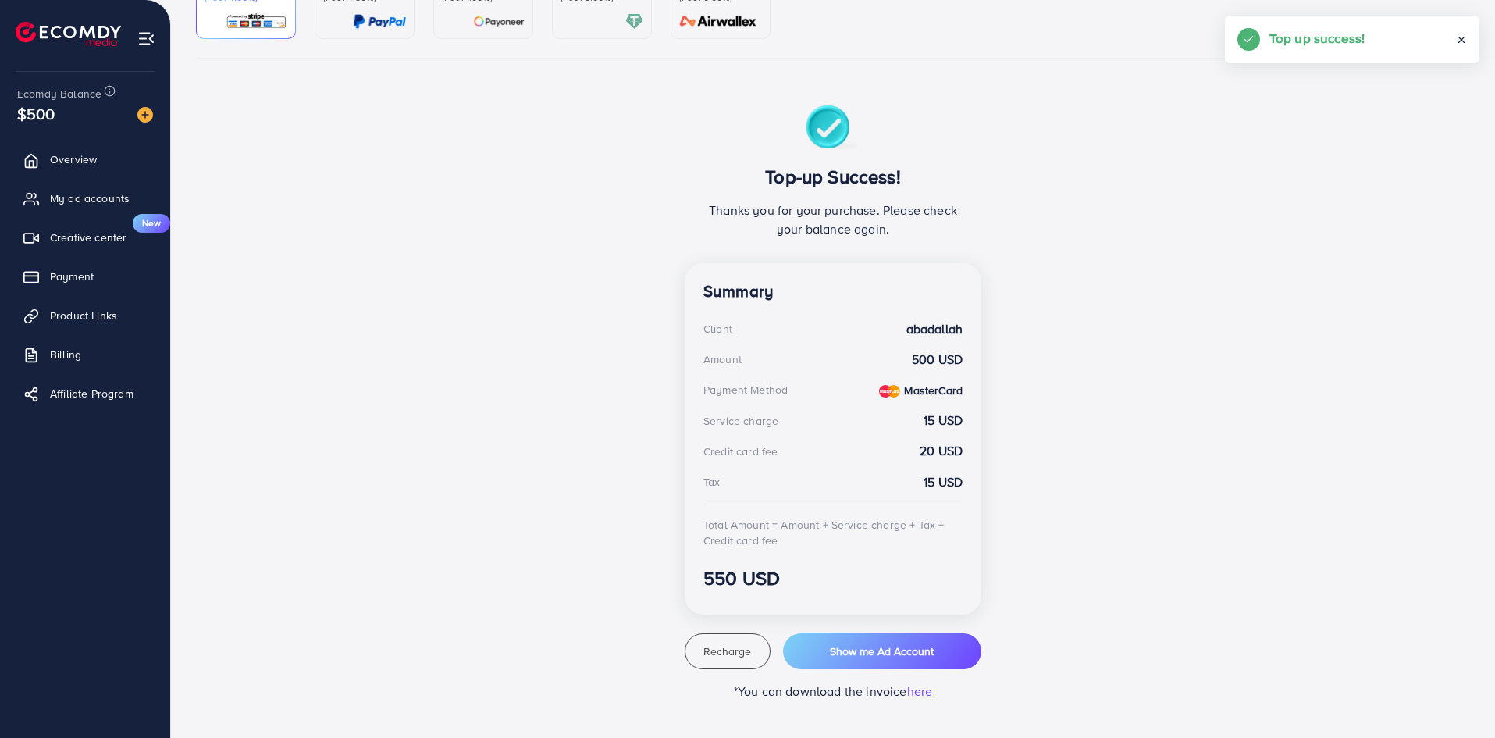  I want to click on img: menu, so click(146, 38).